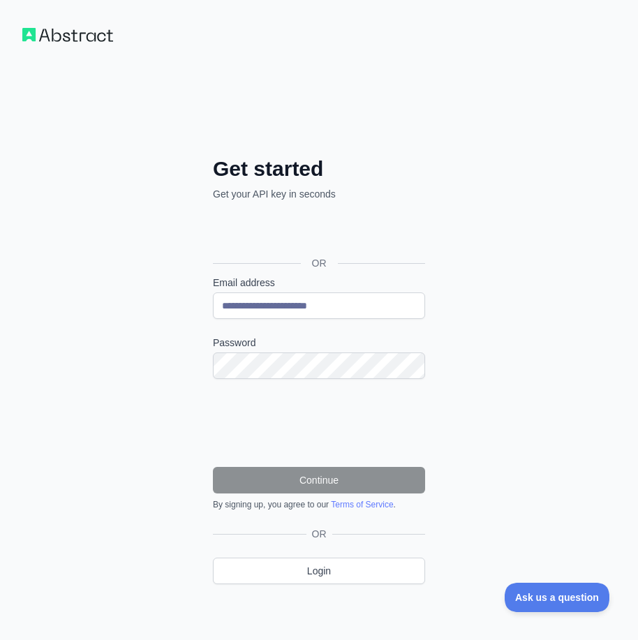 The image size is (638, 640). I want to click on p: Get your API key in seconds, so click(319, 194).